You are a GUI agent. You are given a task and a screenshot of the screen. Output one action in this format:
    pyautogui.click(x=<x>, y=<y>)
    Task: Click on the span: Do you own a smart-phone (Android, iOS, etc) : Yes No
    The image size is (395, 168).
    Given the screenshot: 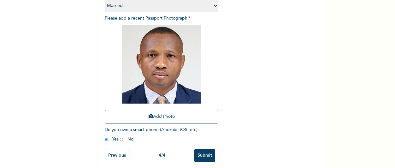 What is the action you would take?
    pyautogui.click(x=152, y=135)
    